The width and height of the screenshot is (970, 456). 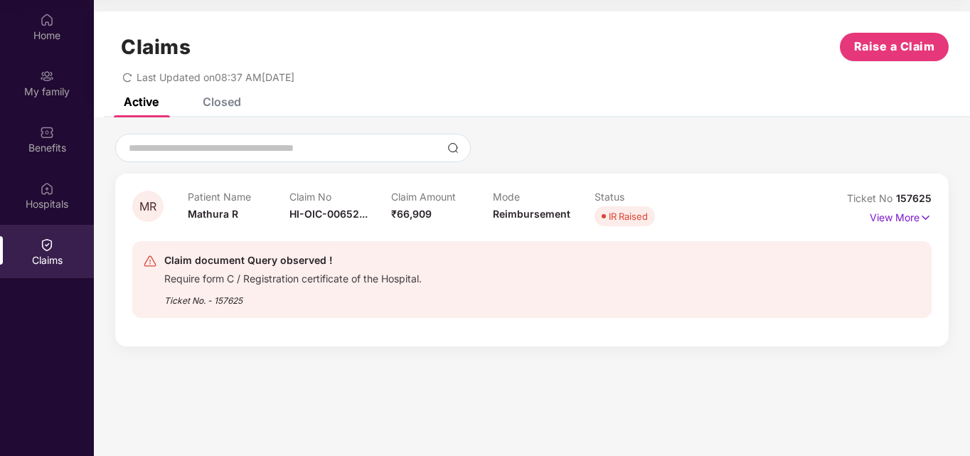 What do you see at coordinates (293, 296) in the screenshot?
I see `div: Ticket No. - 157625` at bounding box center [293, 296].